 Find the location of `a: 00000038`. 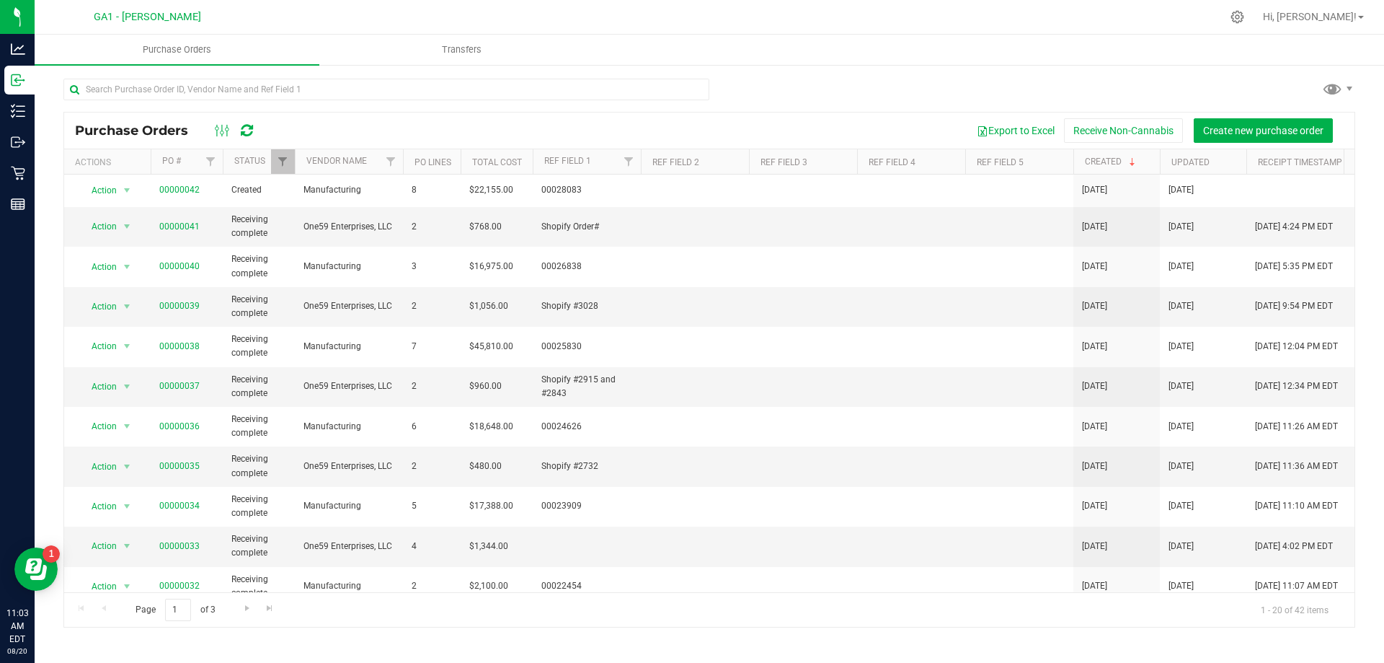

a: 00000038 is located at coordinates (180, 346).